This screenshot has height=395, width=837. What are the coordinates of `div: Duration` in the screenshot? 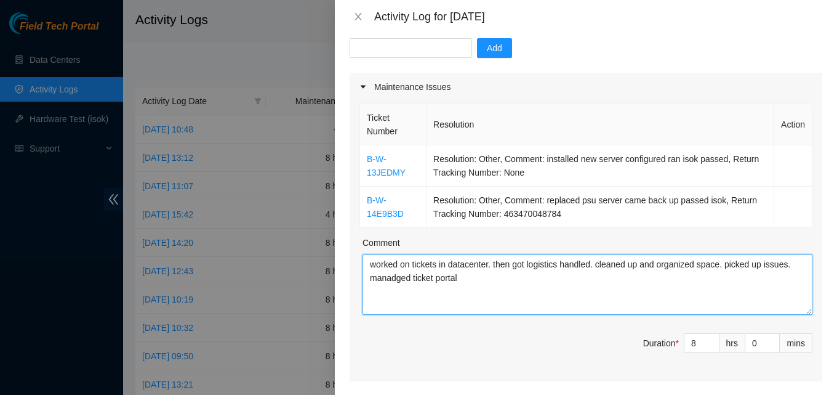 It's located at (661, 343).